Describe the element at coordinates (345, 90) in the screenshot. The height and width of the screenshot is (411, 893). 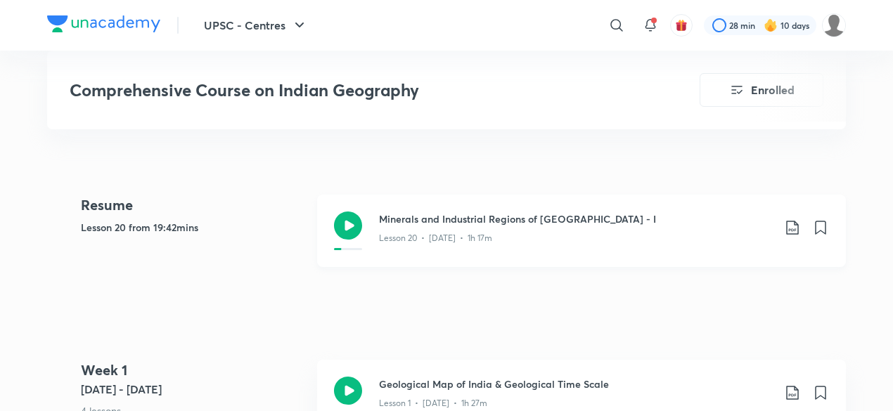
I see `h3: Comprehensive Course on Indian Geography` at that location.